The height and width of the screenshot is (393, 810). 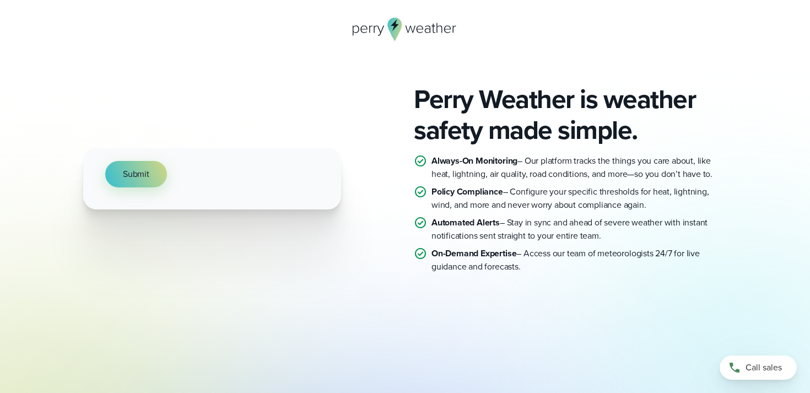 What do you see at coordinates (570, 115) in the screenshot?
I see `h2: Perry Weather is weather safety made simple.` at bounding box center [570, 115].